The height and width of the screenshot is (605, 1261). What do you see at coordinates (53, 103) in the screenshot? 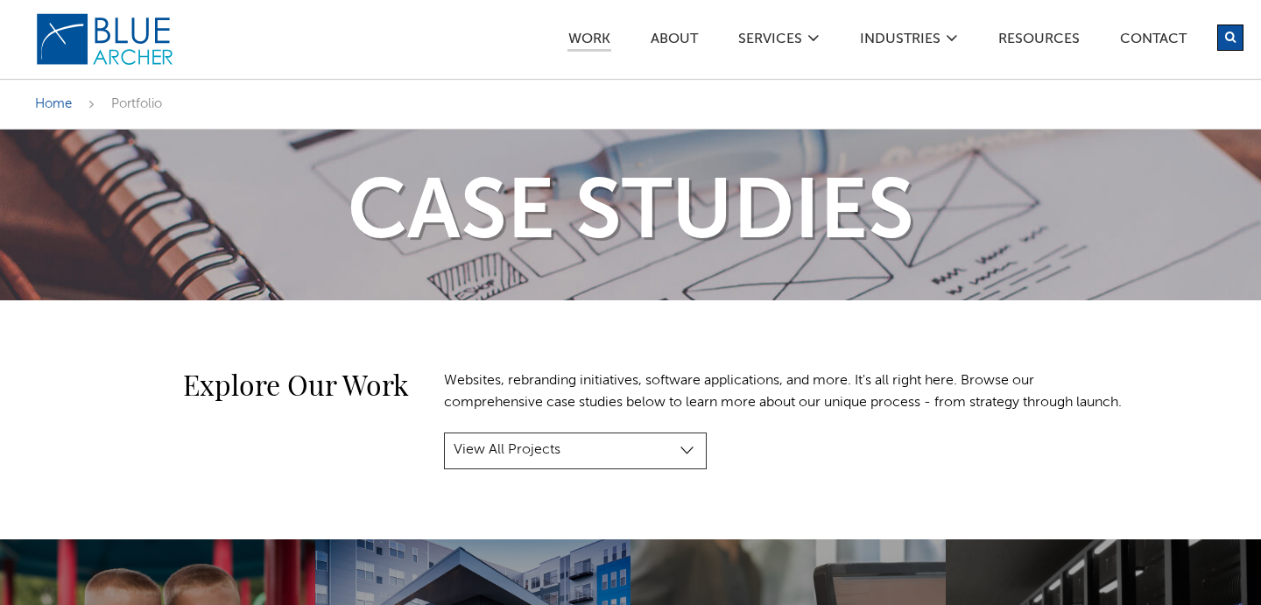
I see `a: Home` at bounding box center [53, 103].